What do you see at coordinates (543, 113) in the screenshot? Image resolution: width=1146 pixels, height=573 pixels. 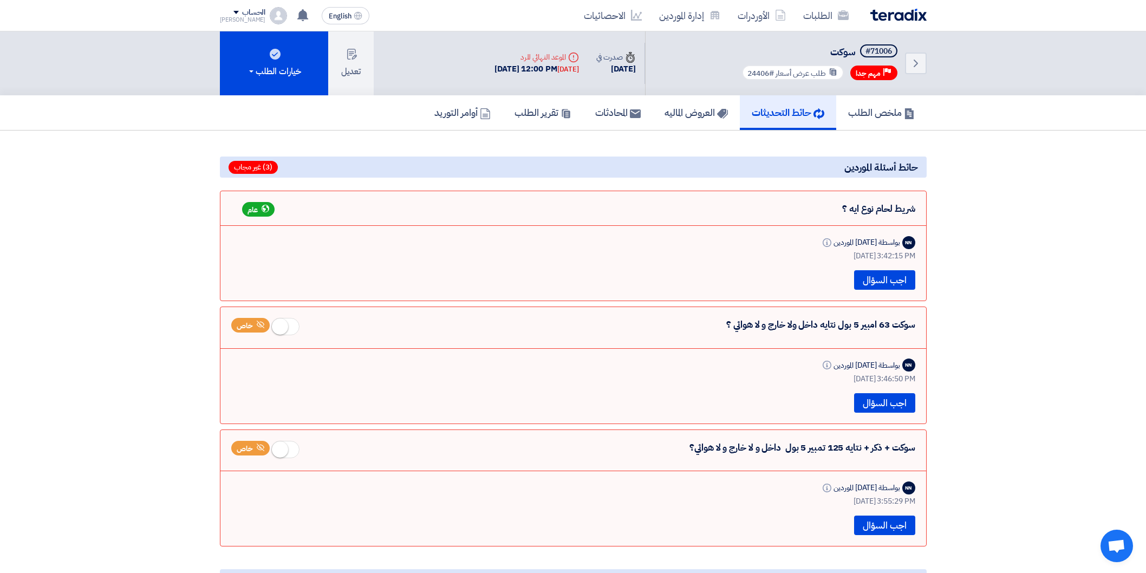 I see `a: تقرير الطلب` at bounding box center [543, 113].